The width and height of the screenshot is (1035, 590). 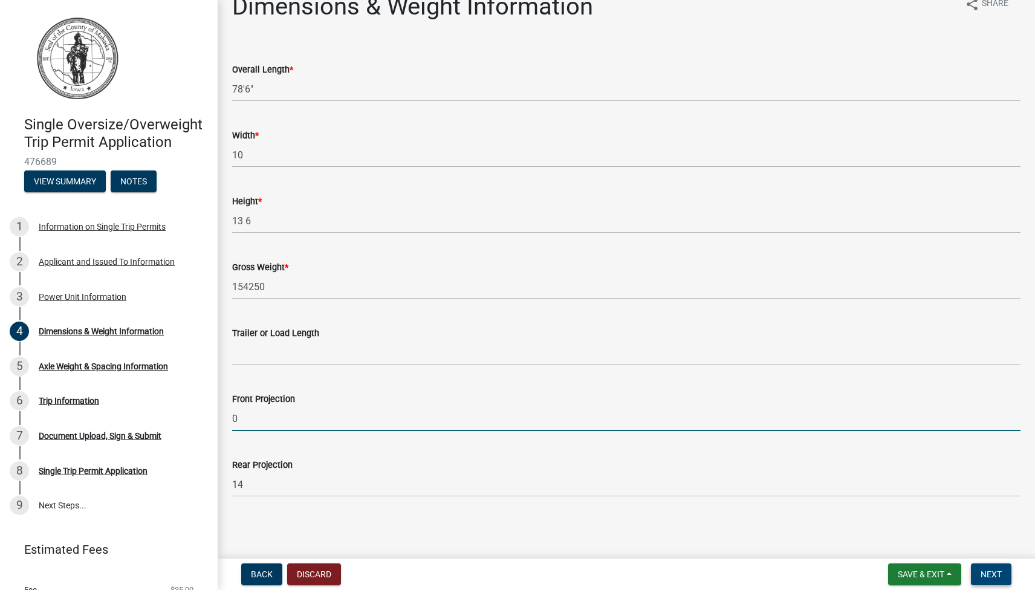 I want to click on div: Trip Information, so click(x=69, y=401).